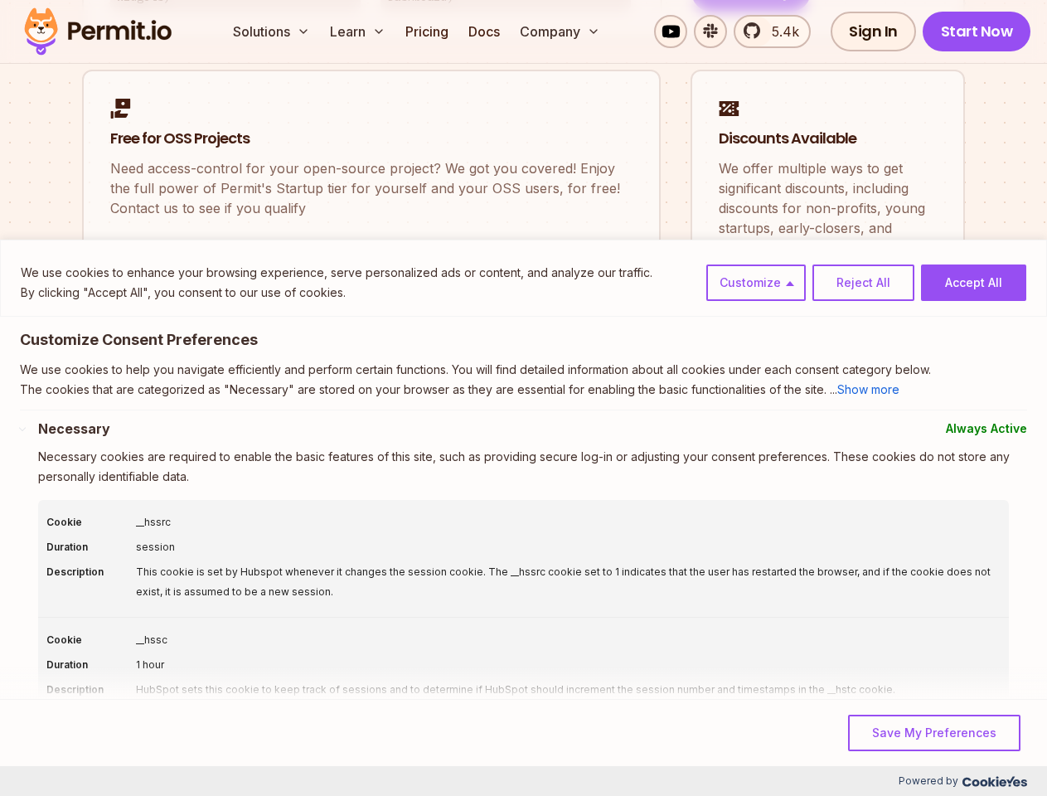 The width and height of the screenshot is (1047, 796). What do you see at coordinates (357, 31) in the screenshot?
I see `button: Learn` at bounding box center [357, 31].